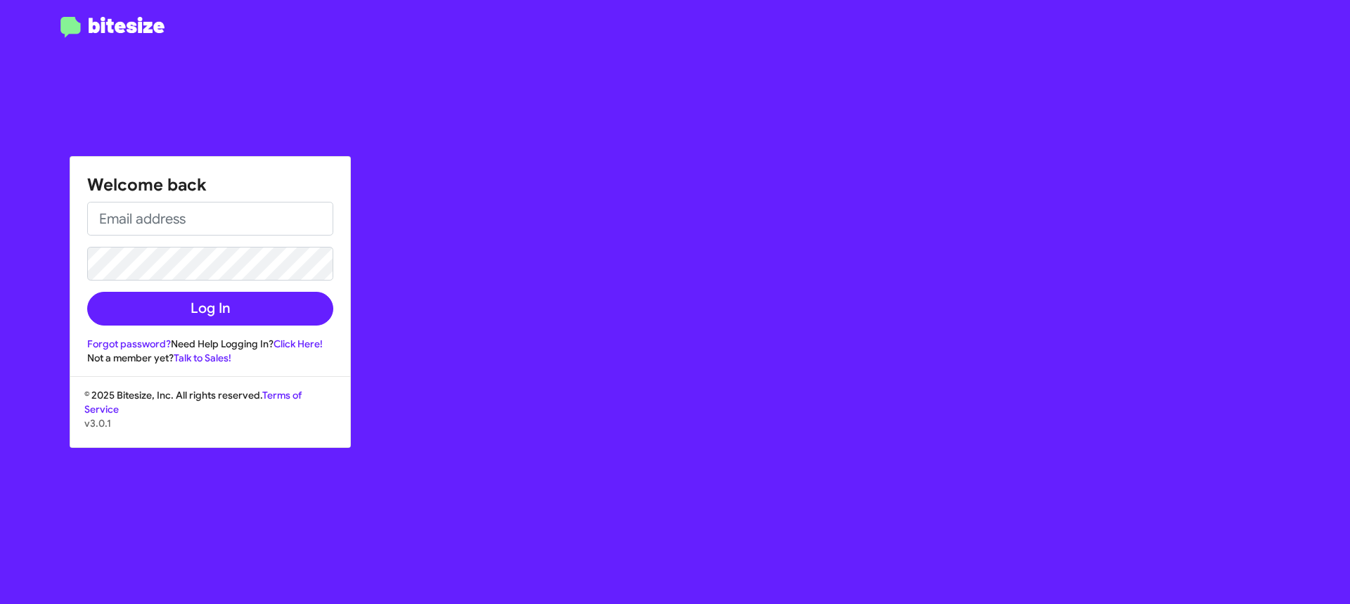 This screenshot has width=1350, height=604. I want to click on button: Log In, so click(210, 309).